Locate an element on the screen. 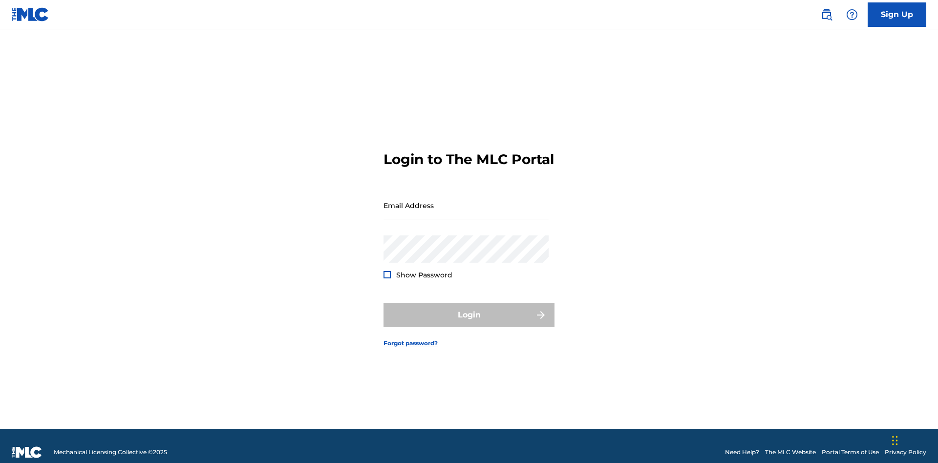  span: Show Password is located at coordinates (424, 275).